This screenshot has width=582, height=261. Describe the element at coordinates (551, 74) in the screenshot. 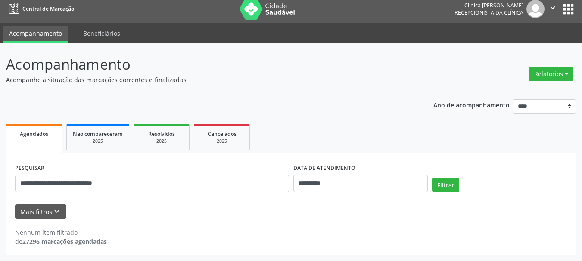

I see `button: Relatórios` at that location.